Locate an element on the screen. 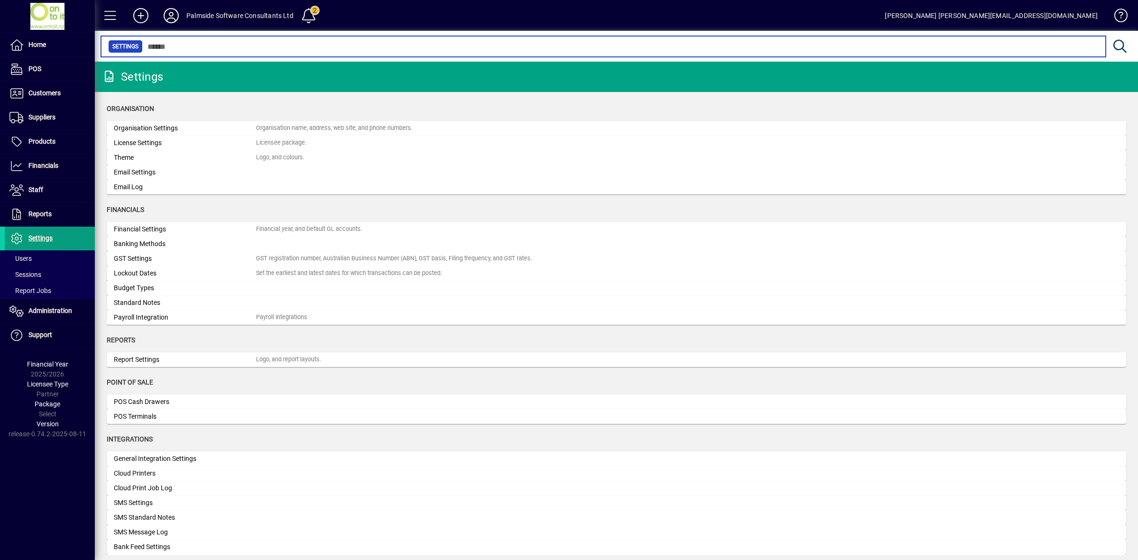 This screenshot has width=1138, height=560. span: Licensee Type is located at coordinates (47, 384).